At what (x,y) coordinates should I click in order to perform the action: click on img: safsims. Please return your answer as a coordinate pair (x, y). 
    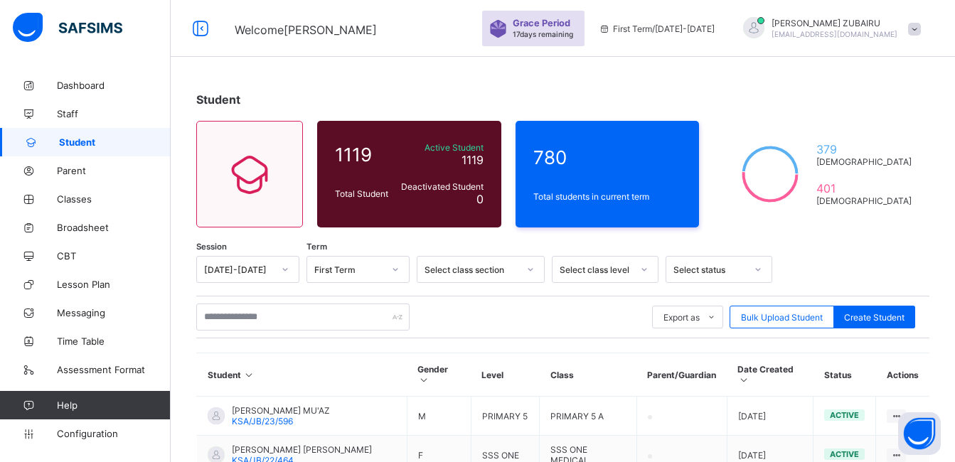
    Looking at the image, I should click on (68, 28).